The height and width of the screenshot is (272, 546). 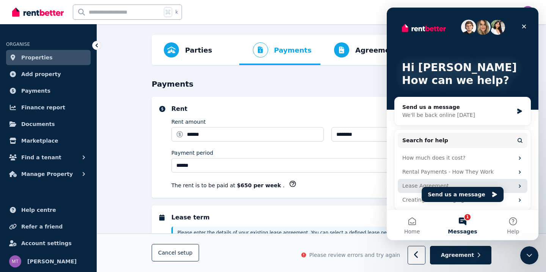 What do you see at coordinates (126, 218) in the screenshot?
I see `button: Help` at bounding box center [126, 218].